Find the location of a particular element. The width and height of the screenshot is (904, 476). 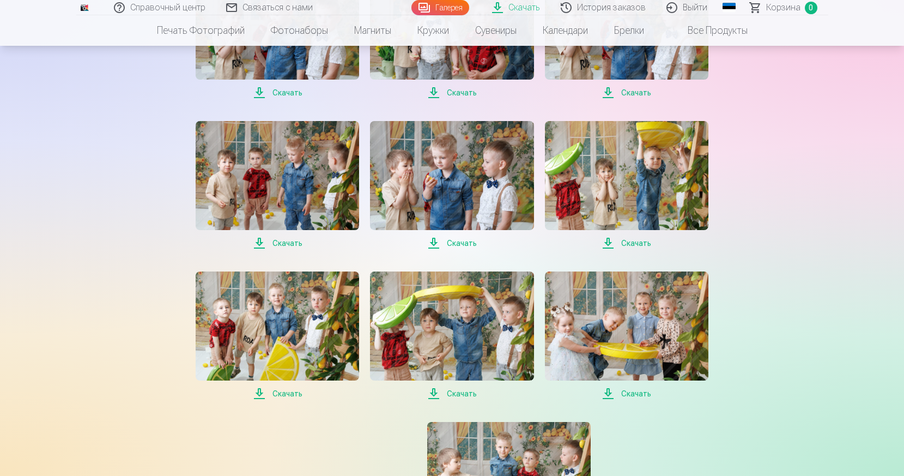

font: Все продукты is located at coordinates (718, 30).